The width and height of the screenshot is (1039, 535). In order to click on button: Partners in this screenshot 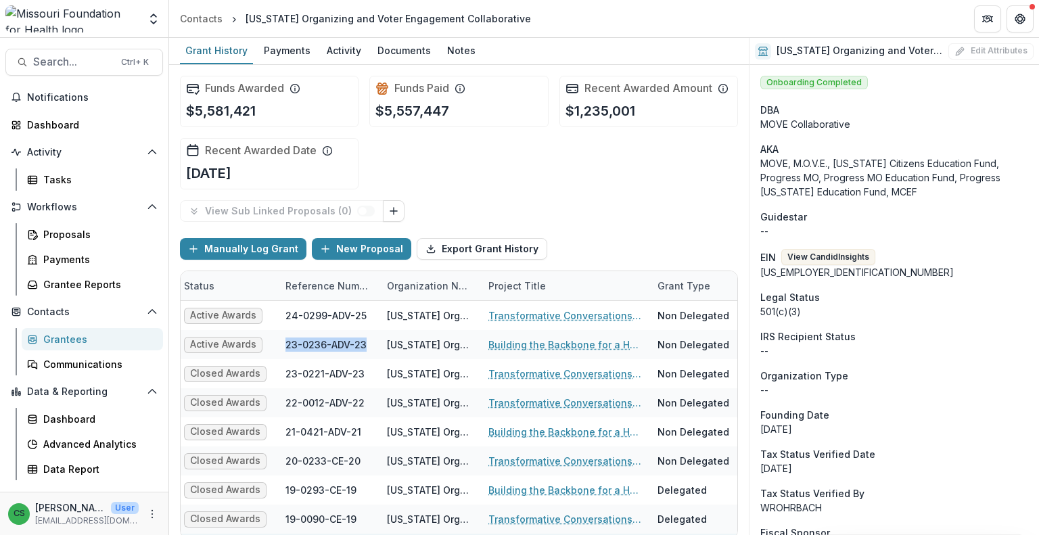, I will do `click(987, 19)`.